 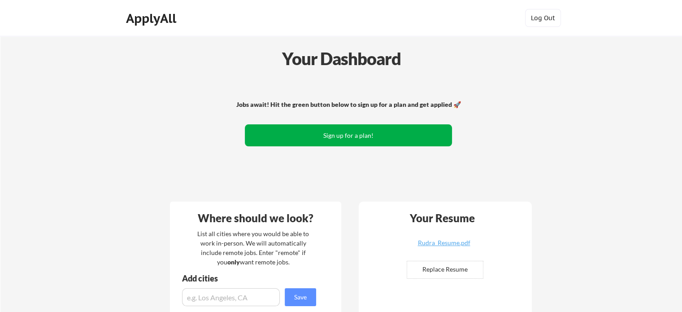 What do you see at coordinates (253, 248) in the screenshot?
I see `div: List all cities where you would be able to work in-person. We will automatically include remote j...` at bounding box center [253, 248].